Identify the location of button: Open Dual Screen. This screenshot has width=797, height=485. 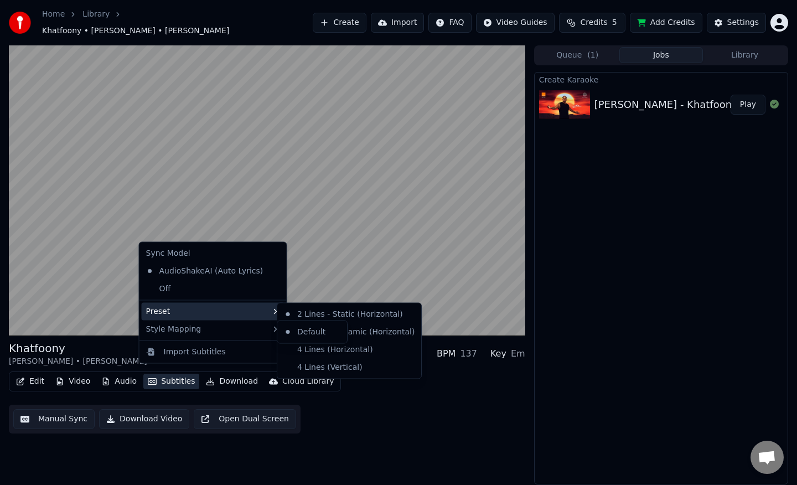
(245, 419).